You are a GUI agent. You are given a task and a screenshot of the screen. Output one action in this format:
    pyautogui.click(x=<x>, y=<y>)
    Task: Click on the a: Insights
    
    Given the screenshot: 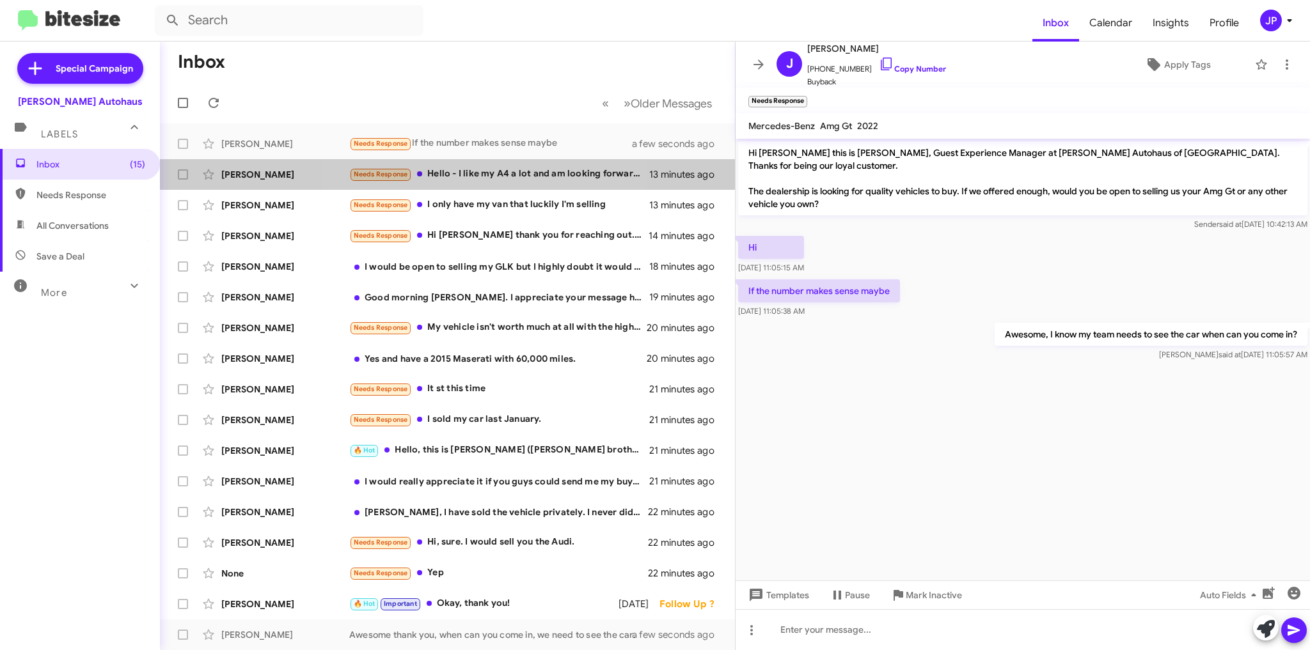 What is the action you would take?
    pyautogui.click(x=1170, y=23)
    